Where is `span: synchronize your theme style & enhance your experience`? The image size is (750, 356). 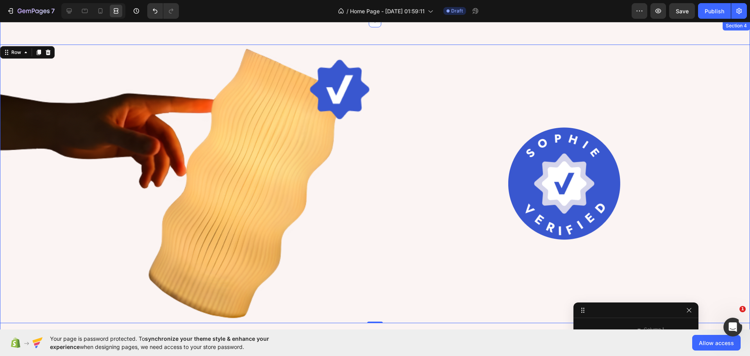 span: synchronize your theme style & enhance your experience is located at coordinates (159, 343).